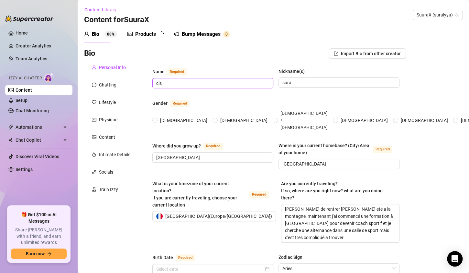 The image size is (469, 273). Describe the element at coordinates (160, 103) in the screenshot. I see `div: Gender` at that location.